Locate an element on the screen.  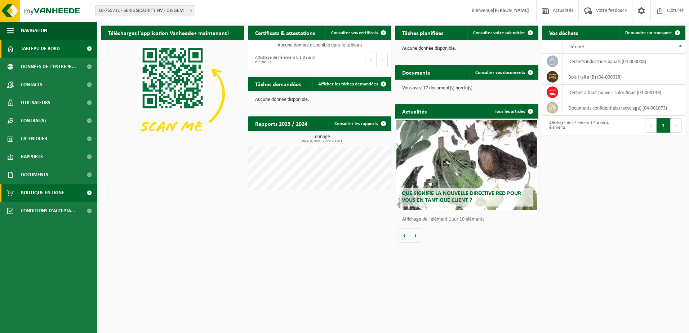
span: Documents is located at coordinates (35, 175).